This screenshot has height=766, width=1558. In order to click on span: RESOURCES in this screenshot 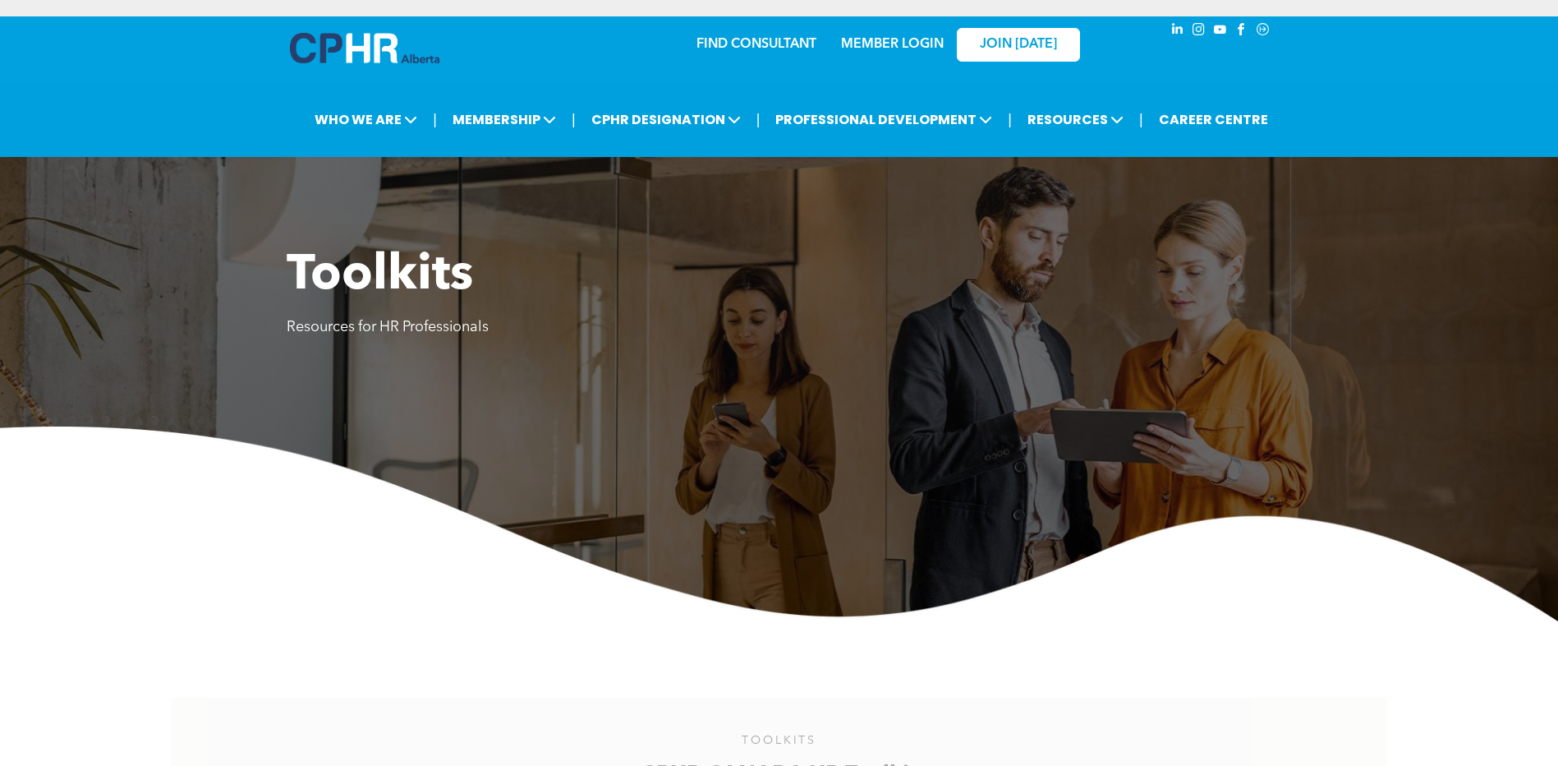, I will do `click(1075, 119)`.